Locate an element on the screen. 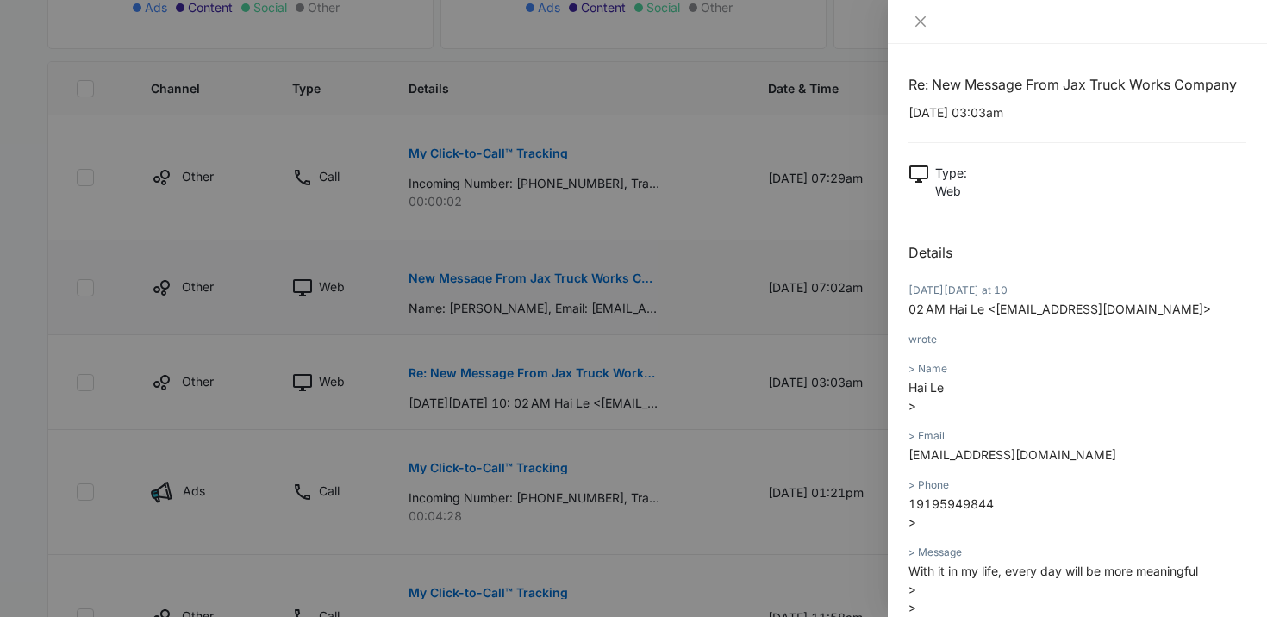 The height and width of the screenshot is (617, 1267). div: > Phone is located at coordinates (1077, 485).